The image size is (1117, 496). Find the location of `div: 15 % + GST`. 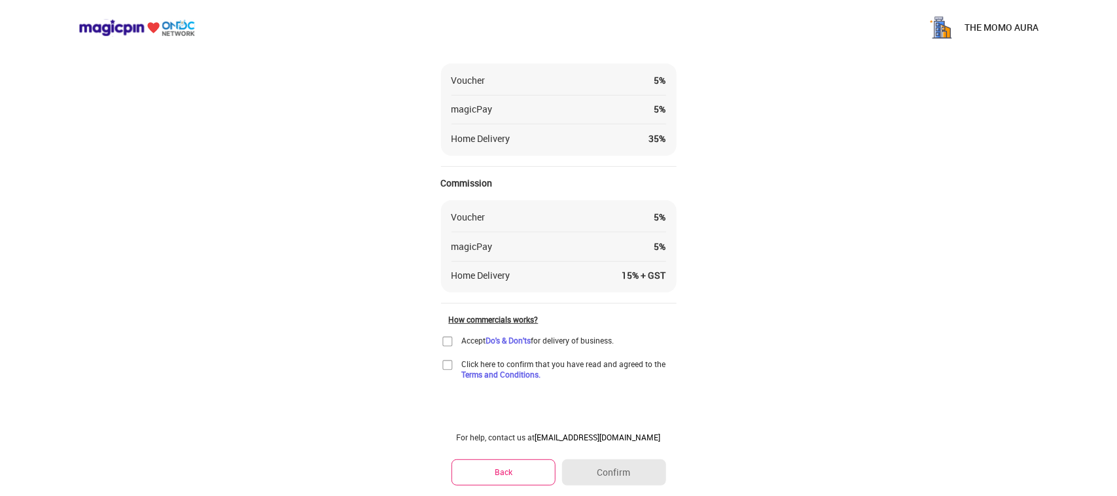

div: 15 % + GST is located at coordinates (644, 276).